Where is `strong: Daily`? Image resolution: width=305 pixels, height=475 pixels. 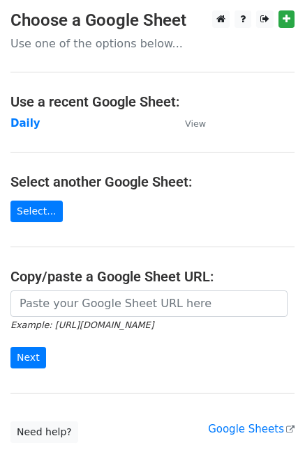 strong: Daily is located at coordinates (25, 123).